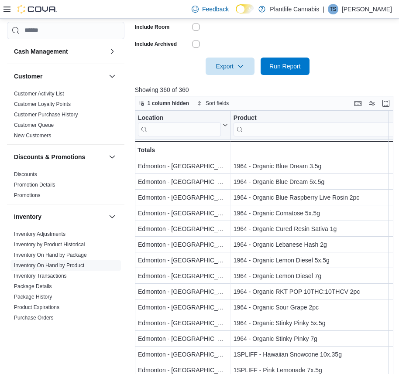 The image size is (399, 374). What do you see at coordinates (333, 9) in the screenshot?
I see `div: Thara Shah` at bounding box center [333, 9].